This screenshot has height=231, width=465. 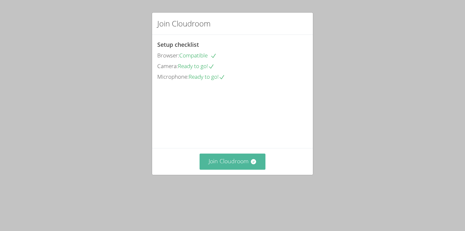 What do you see at coordinates (168, 55) in the screenshot?
I see `span: Browser:` at bounding box center [168, 55].